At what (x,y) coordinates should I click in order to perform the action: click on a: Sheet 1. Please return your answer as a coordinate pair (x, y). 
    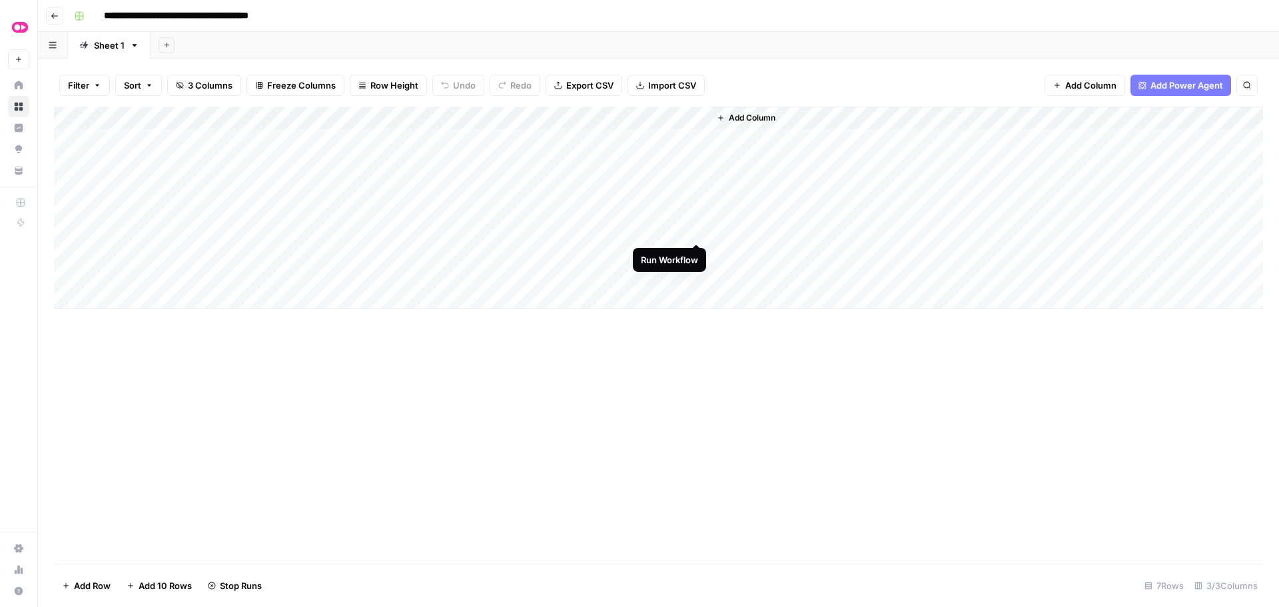
    Looking at the image, I should click on (109, 45).